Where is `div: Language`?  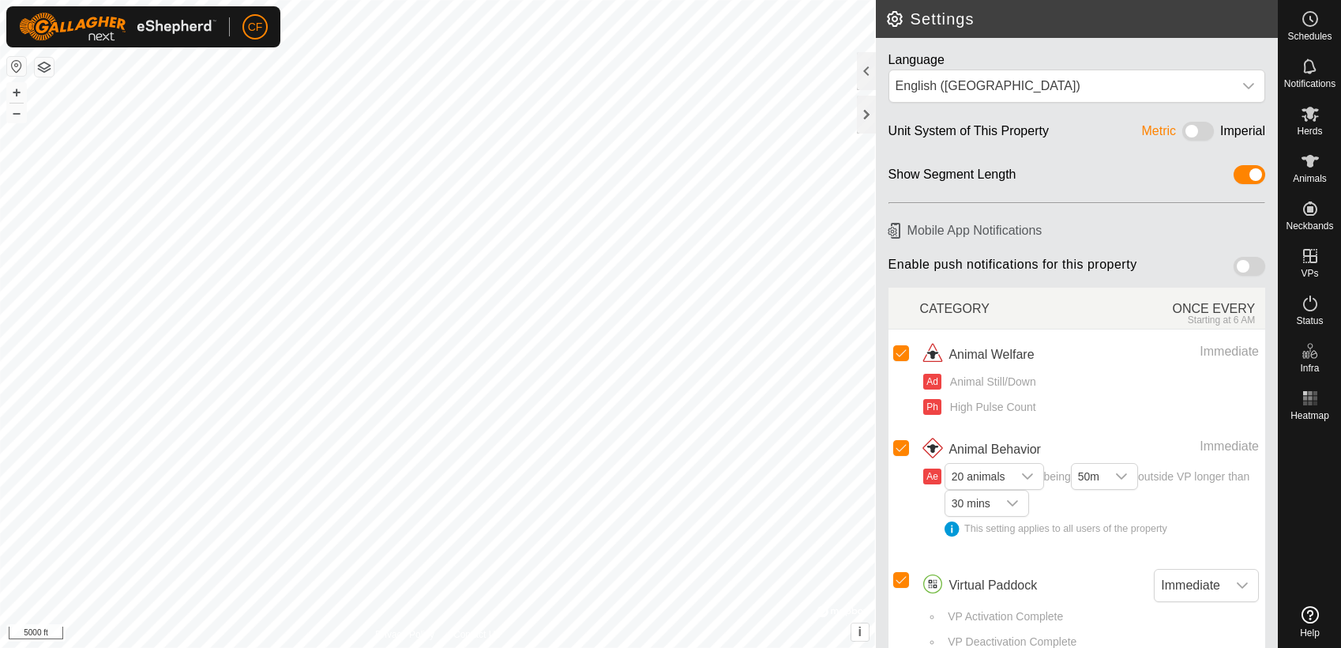 div: Language is located at coordinates (1076, 60).